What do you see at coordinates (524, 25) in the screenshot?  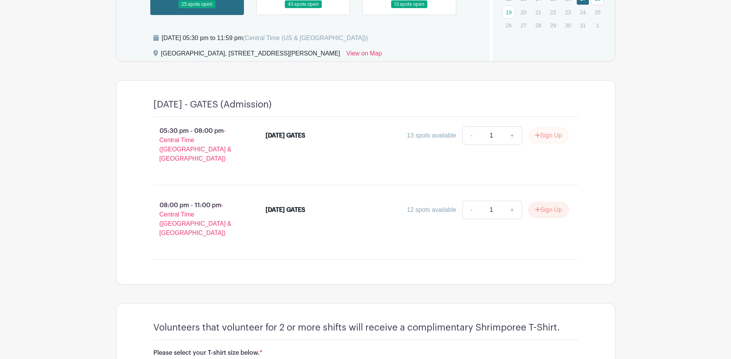 I see `p: 27` at bounding box center [524, 25].